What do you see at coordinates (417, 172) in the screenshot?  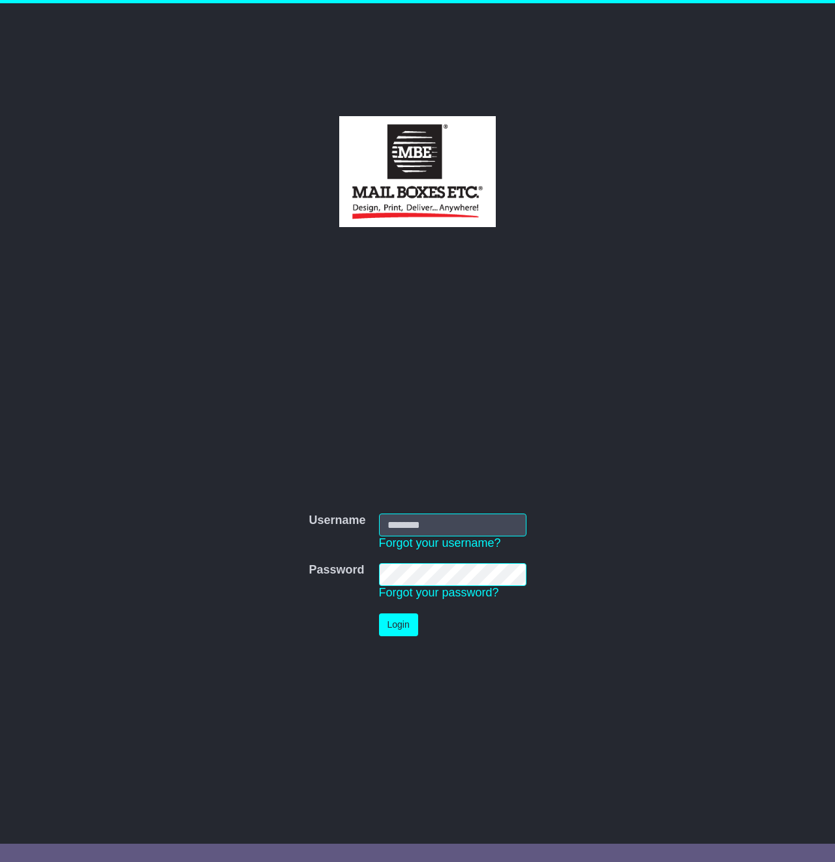 I see `img: Boomprint Pty Ltd` at bounding box center [417, 172].